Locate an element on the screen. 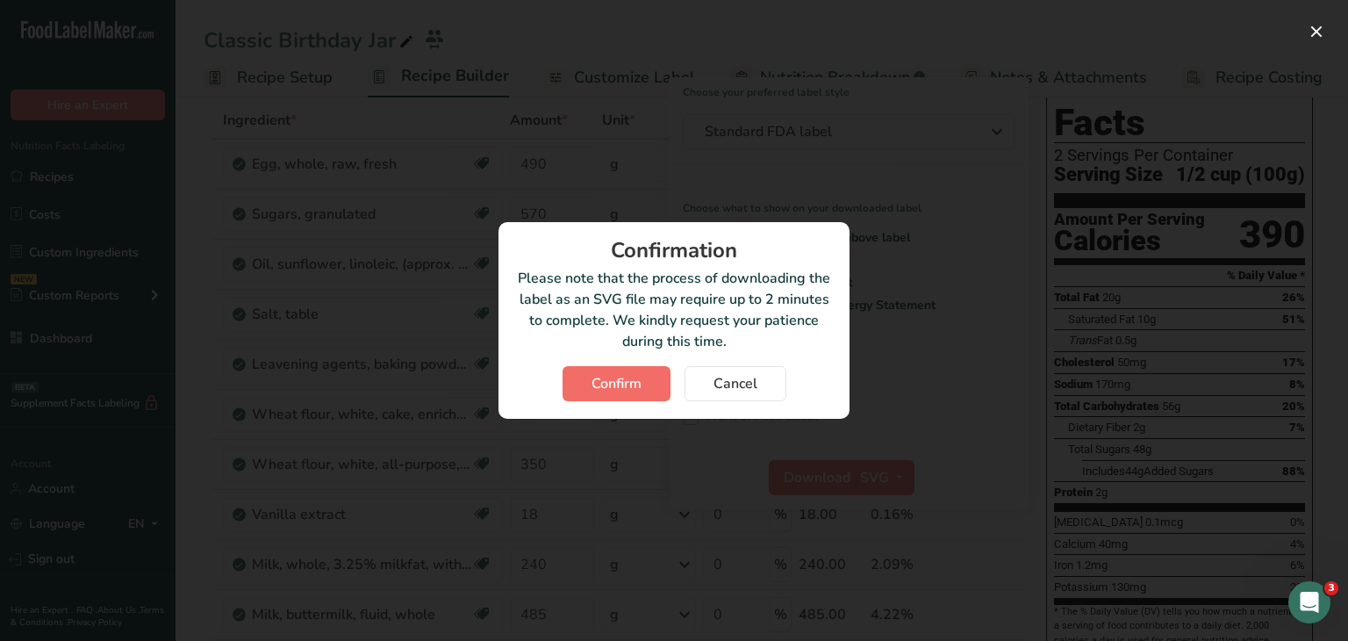 The width and height of the screenshot is (1348, 641). p: Please note that the process of downloading the label as an SVG file may require up to 2 minutes ... is located at coordinates (674, 310).